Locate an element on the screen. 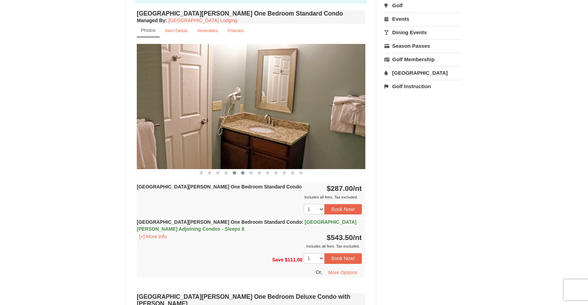 This screenshot has height=305, width=588. a: Season Passes is located at coordinates (423, 46).